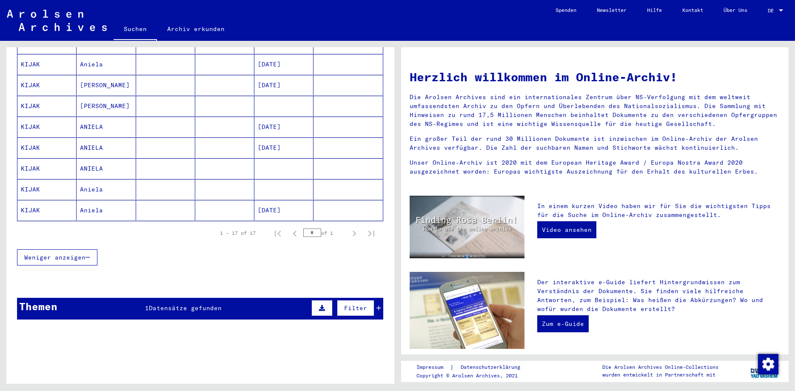 Image resolution: width=795 pixels, height=391 pixels. What do you see at coordinates (595, 143) in the screenshot?
I see `p: Ein großer Teil der rund 30 Millionen Dokumente ist inzwischen im Online-Archiv der Arolsen Archi...` at bounding box center [595, 143].